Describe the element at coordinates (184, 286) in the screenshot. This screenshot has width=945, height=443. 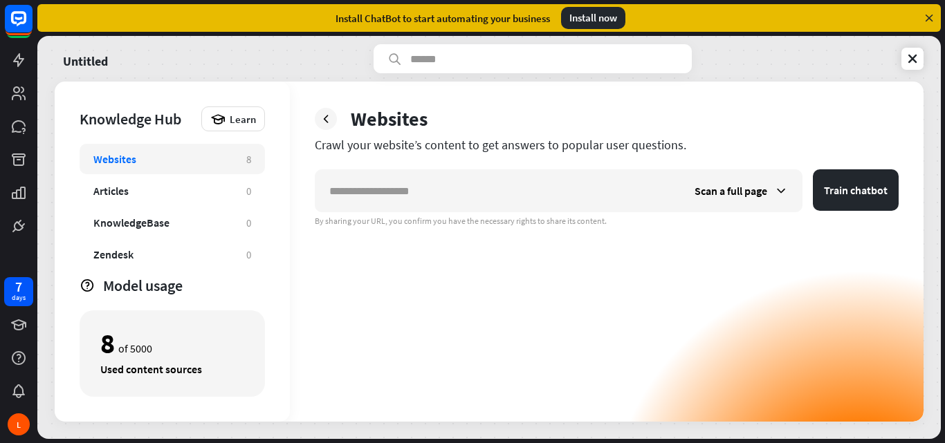
I see `div: Model usage` at that location.